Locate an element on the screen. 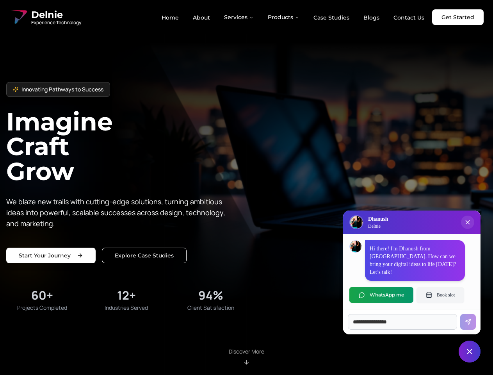  div: 12+ is located at coordinates (126, 295).